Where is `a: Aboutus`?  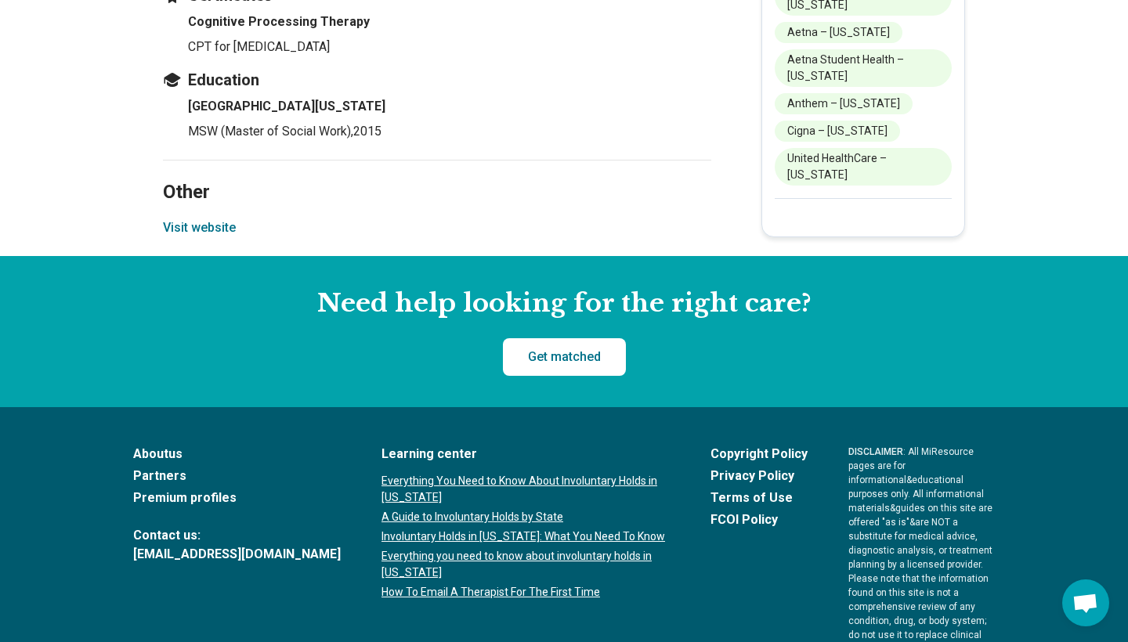 a: Aboutus is located at coordinates (237, 454).